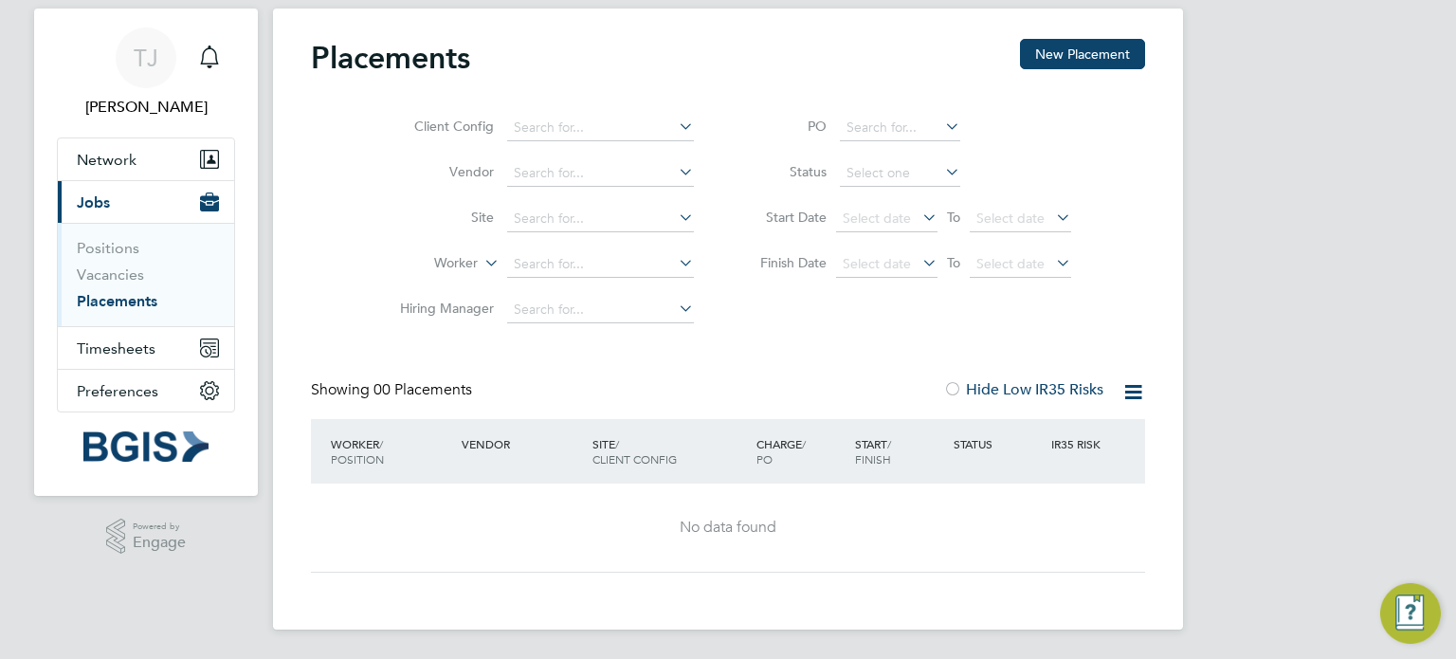 This screenshot has width=1456, height=659. I want to click on span: Jobs, so click(93, 202).